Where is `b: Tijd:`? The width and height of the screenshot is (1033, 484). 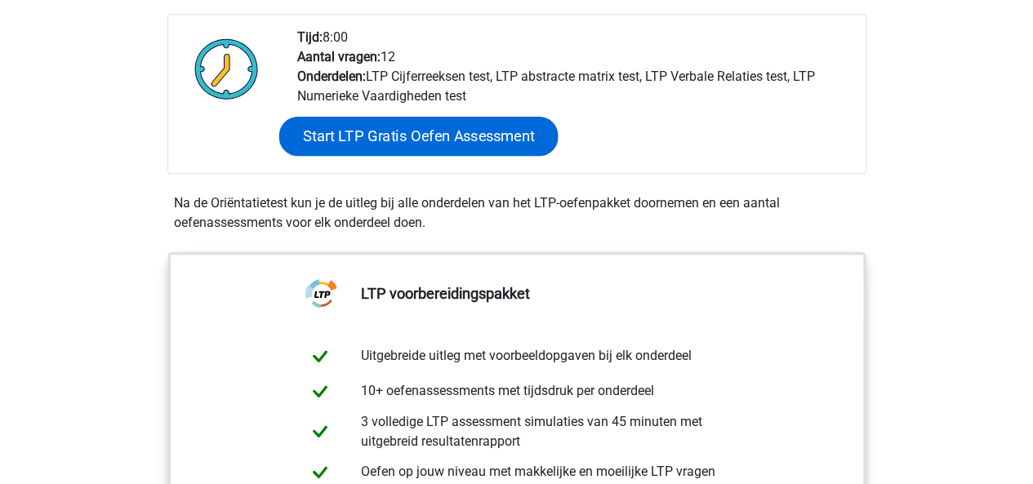
b: Tijd: is located at coordinates (310, 37).